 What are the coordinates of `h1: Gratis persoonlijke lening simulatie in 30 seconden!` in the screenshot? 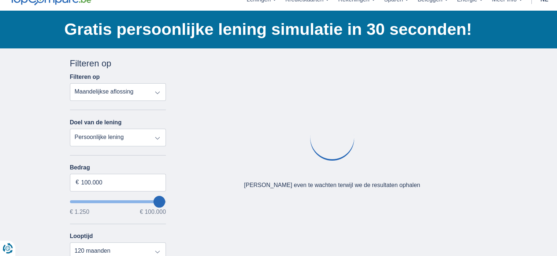 It's located at (276, 29).